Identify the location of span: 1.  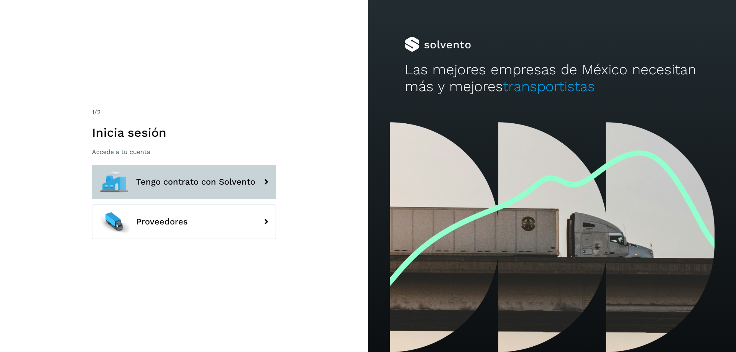
(93, 112).